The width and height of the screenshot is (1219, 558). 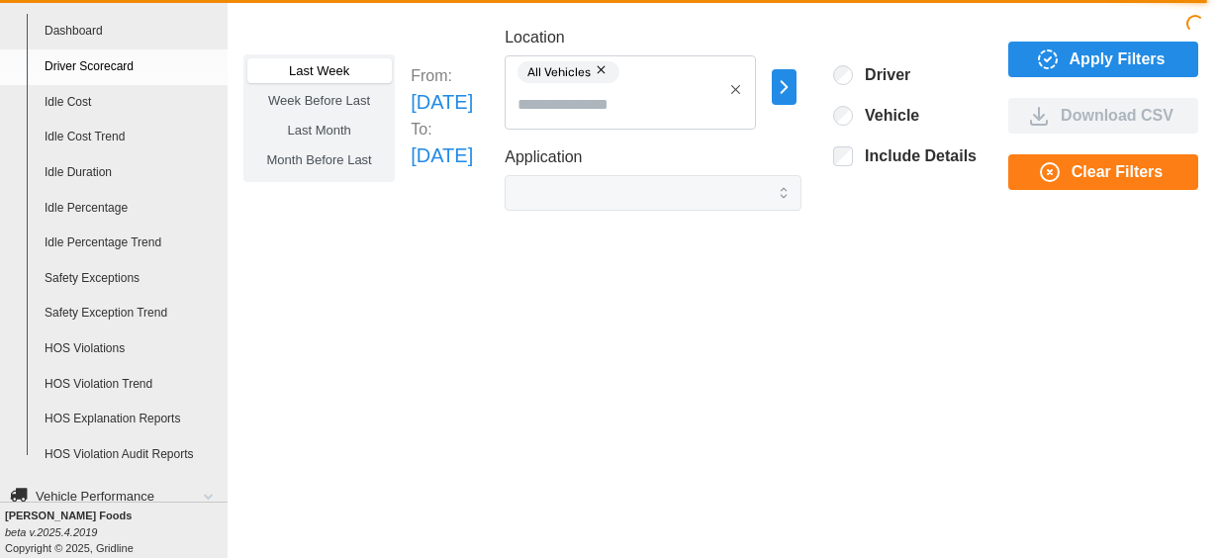 What do you see at coordinates (319, 130) in the screenshot?
I see `span: Last Month` at bounding box center [319, 130].